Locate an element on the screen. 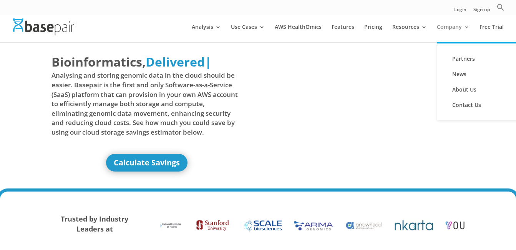  a: Resources is located at coordinates (409, 33).